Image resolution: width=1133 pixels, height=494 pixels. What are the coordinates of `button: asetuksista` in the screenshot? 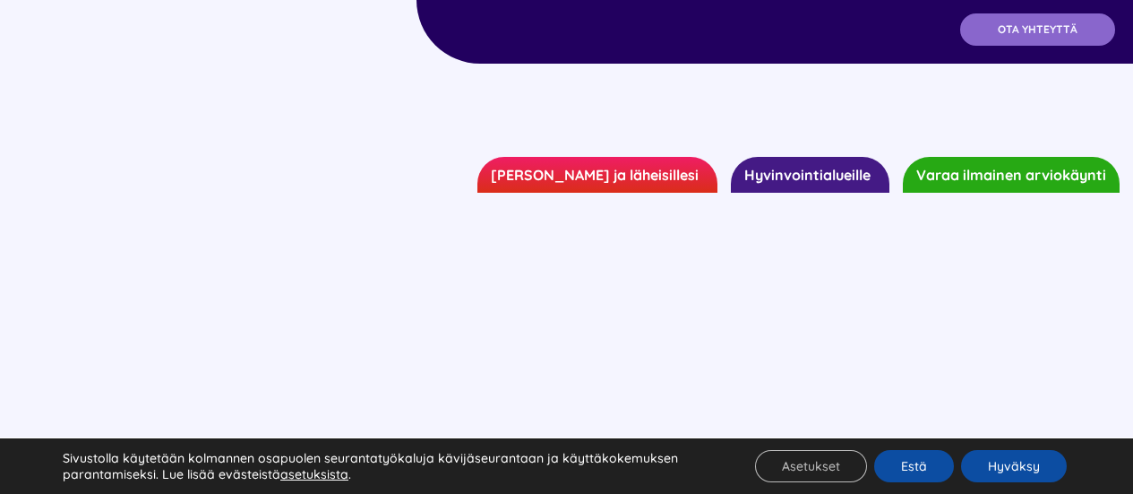 It's located at (314, 474).